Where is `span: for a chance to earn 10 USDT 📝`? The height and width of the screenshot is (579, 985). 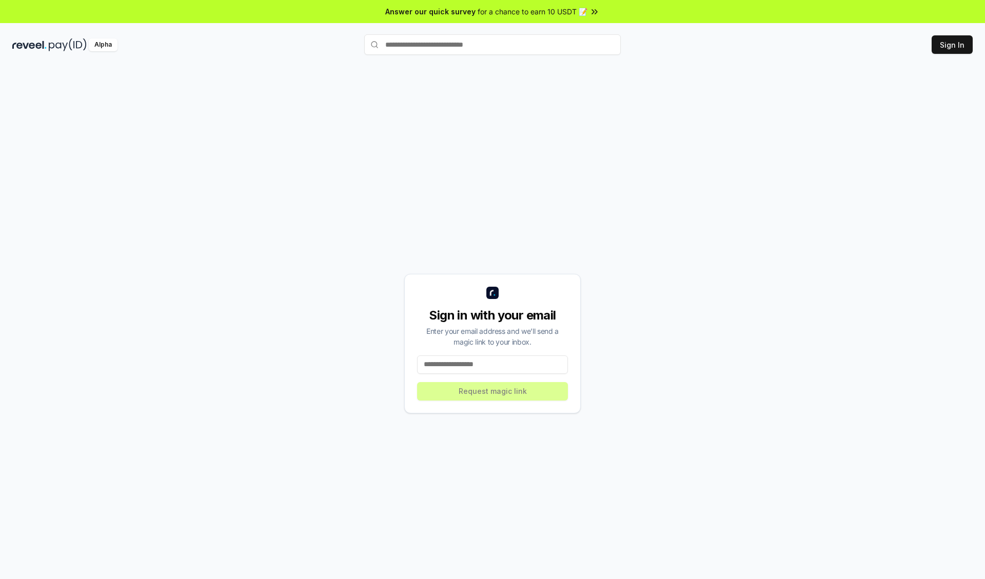 span: for a chance to earn 10 USDT 📝 is located at coordinates (533, 11).